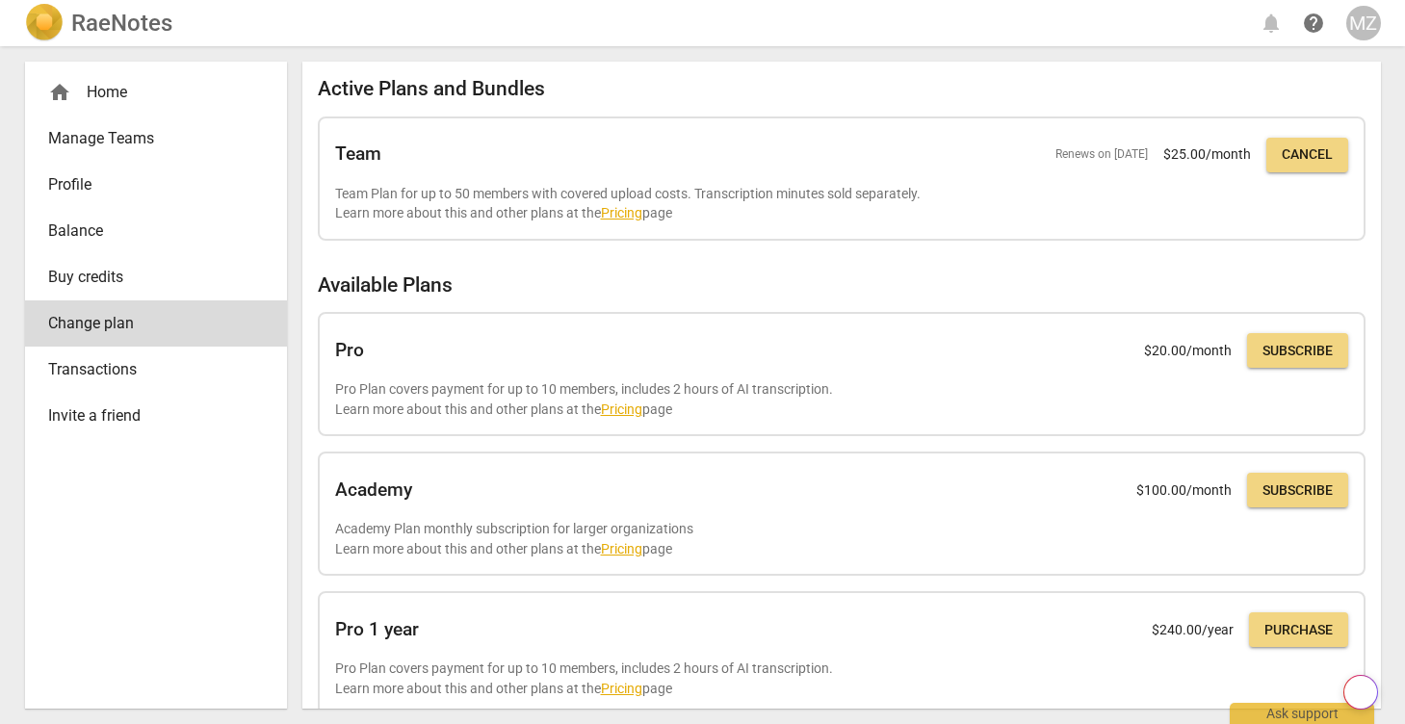  What do you see at coordinates (156, 324) in the screenshot?
I see `a: Change plan` at bounding box center [156, 324].